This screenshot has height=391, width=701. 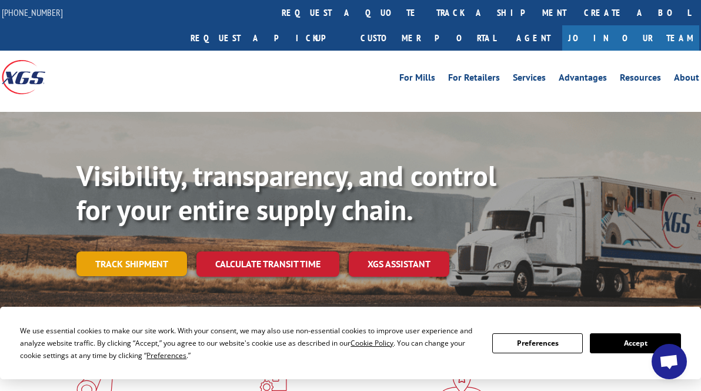 What do you see at coordinates (132, 264) in the screenshot?
I see `a: Track shipment` at bounding box center [132, 264].